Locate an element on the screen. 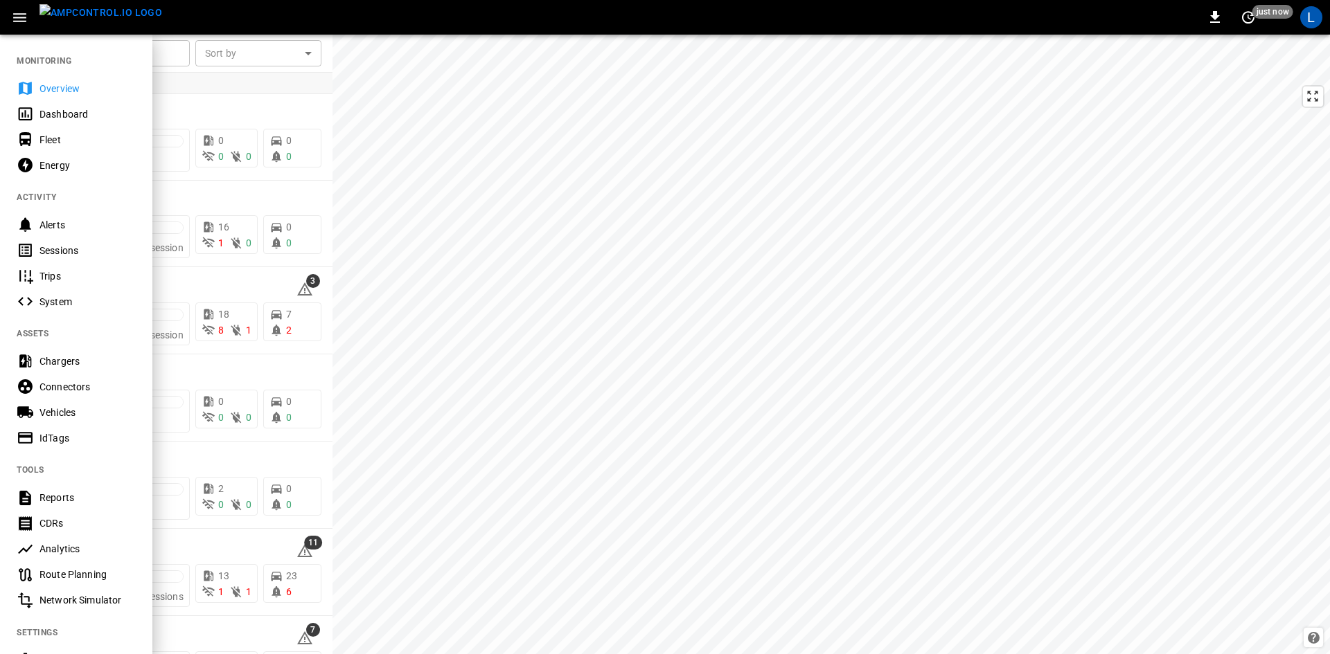 This screenshot has height=654, width=1330. div: Fleet is located at coordinates (87, 140).